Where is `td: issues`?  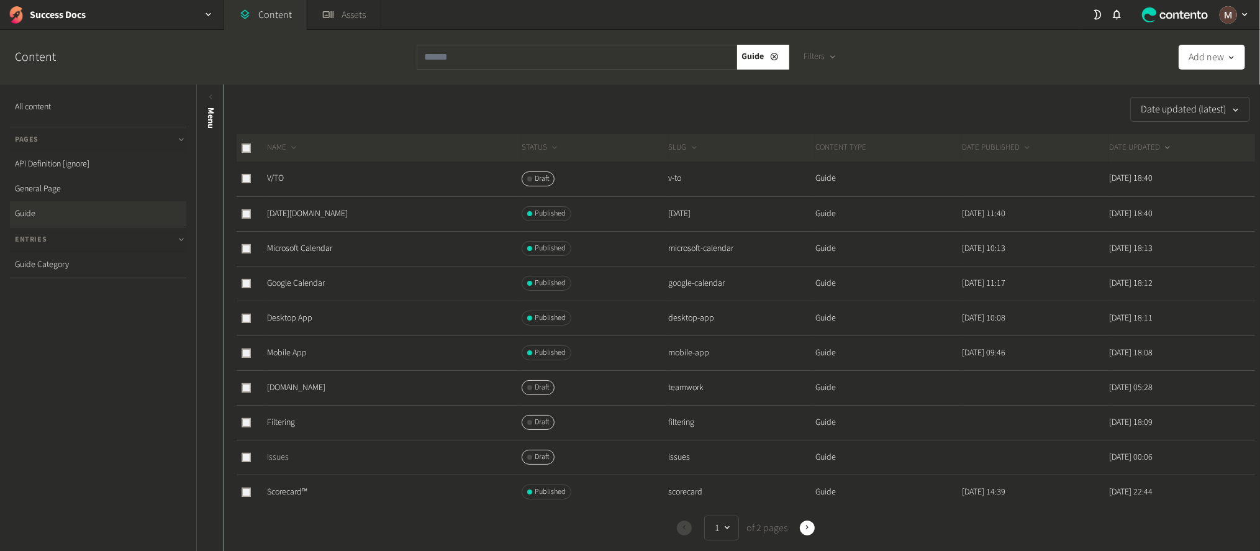 td: issues is located at coordinates (741, 457).